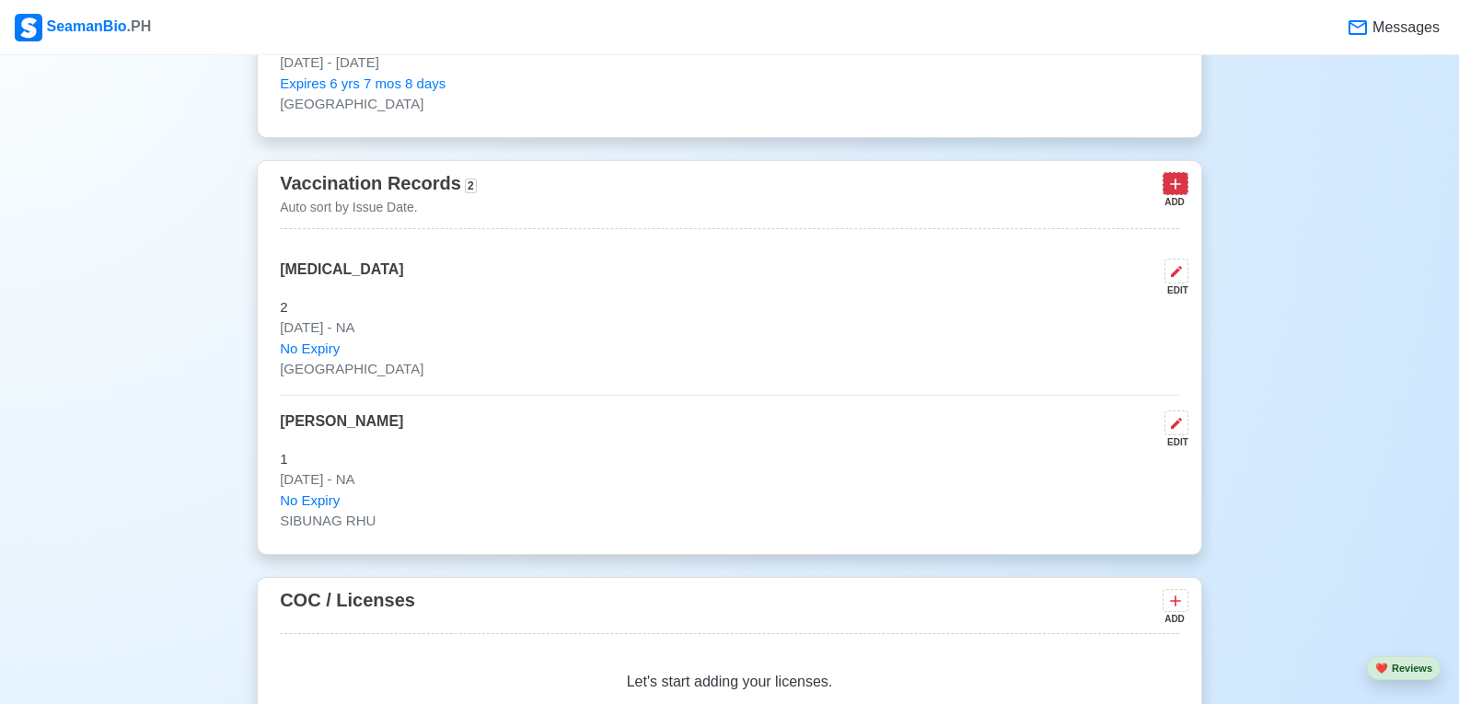  What do you see at coordinates (729, 459) in the screenshot?
I see `p: 1` at bounding box center [729, 459].